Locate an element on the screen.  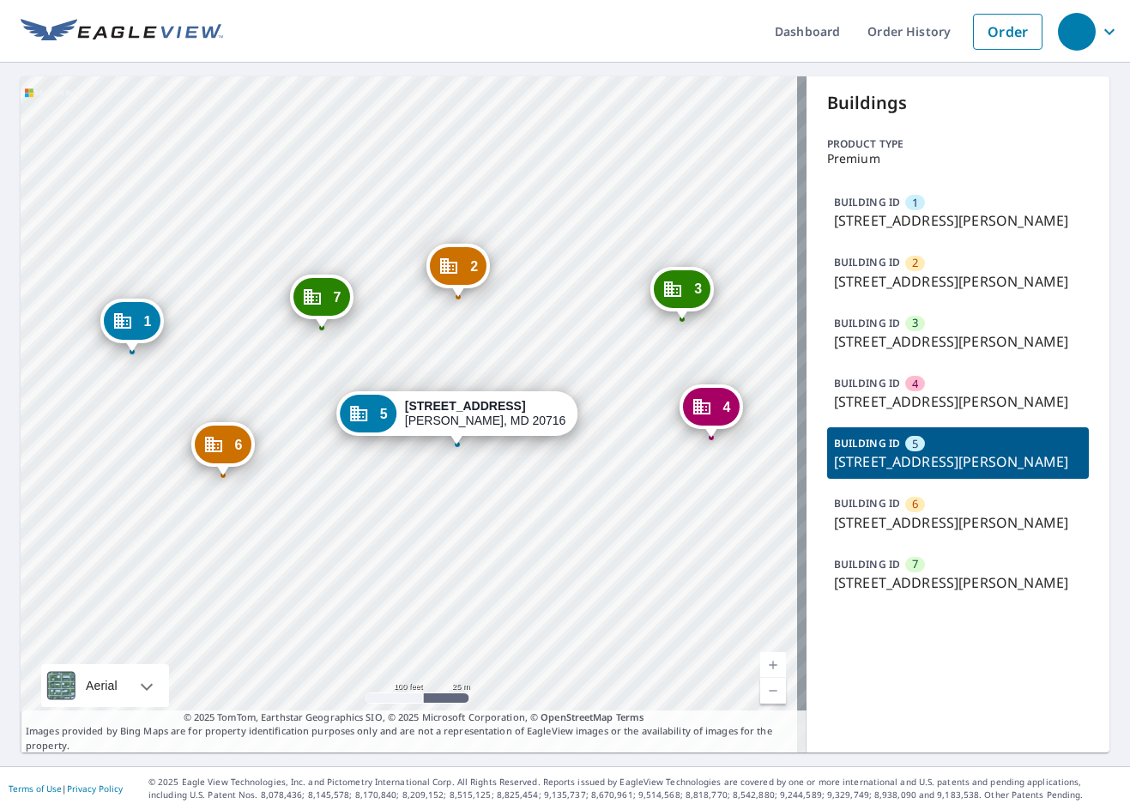
a: Current Level 18, Zoom In is located at coordinates (773, 665).